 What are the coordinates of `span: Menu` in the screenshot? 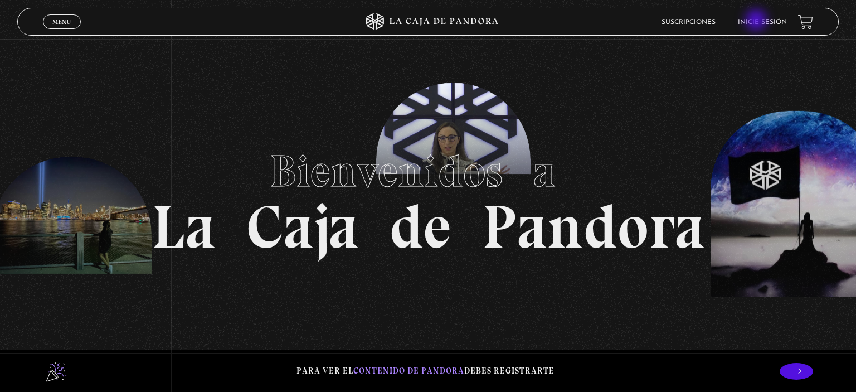 It's located at (61, 22).